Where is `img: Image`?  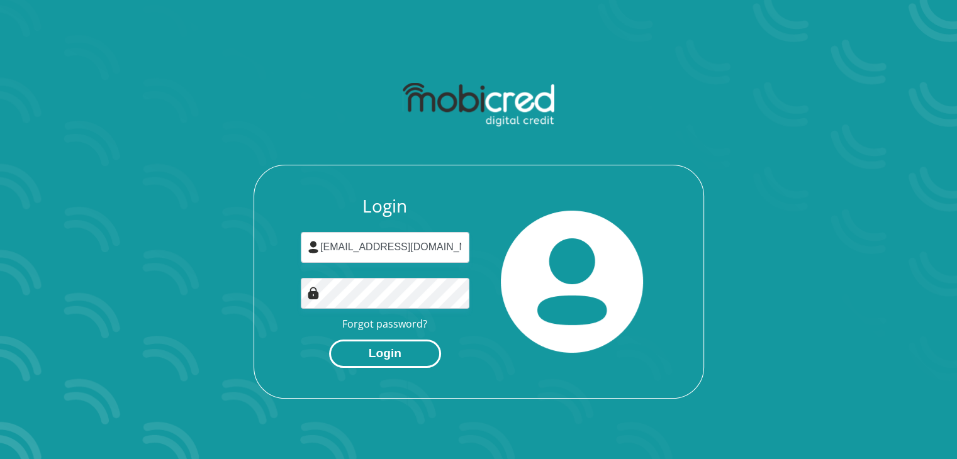
img: Image is located at coordinates (313, 293).